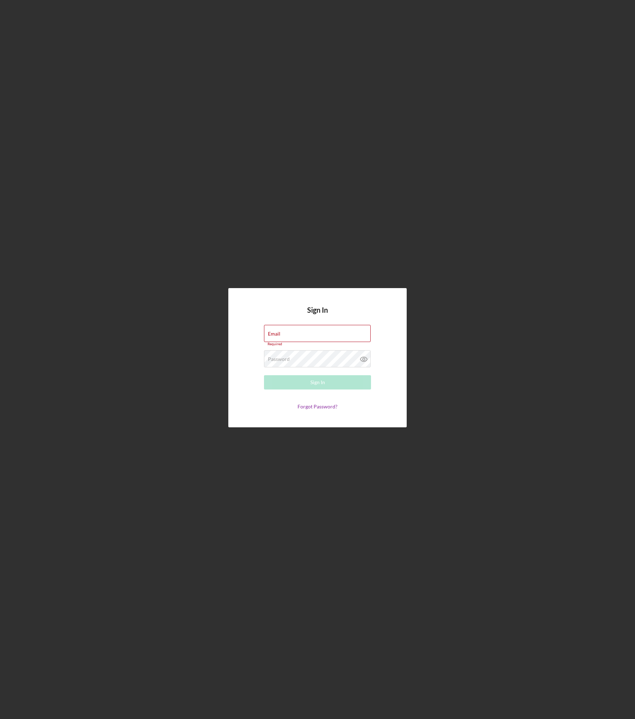 Image resolution: width=635 pixels, height=719 pixels. What do you see at coordinates (318, 344) in the screenshot?
I see `div: Required` at bounding box center [318, 344].